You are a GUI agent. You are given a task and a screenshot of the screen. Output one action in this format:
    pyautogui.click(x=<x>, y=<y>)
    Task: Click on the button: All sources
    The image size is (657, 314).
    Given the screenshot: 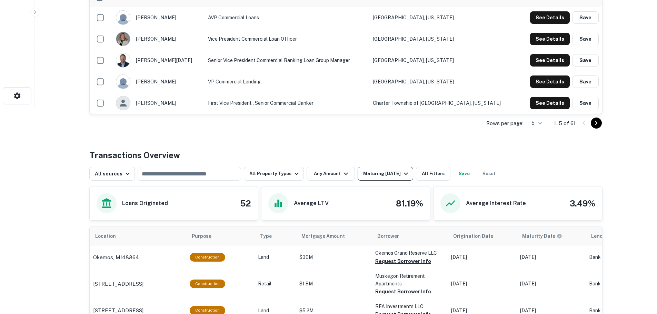 What is the action you would take?
    pyautogui.click(x=112, y=174)
    